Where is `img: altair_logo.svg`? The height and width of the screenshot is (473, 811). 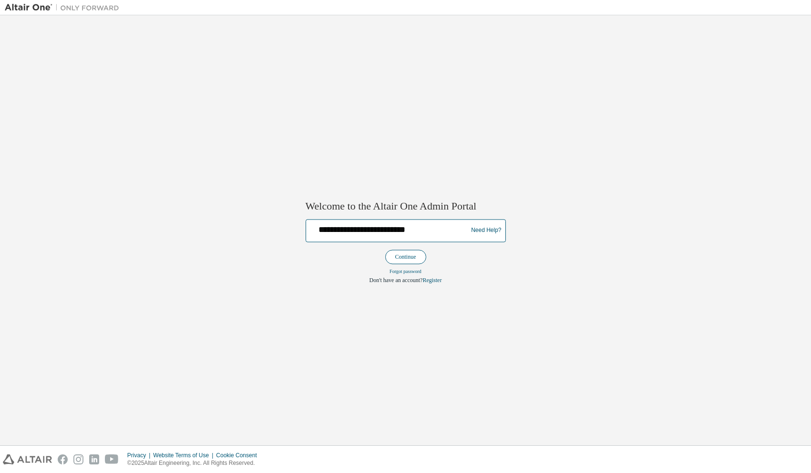
img: altair_logo.svg is located at coordinates (27, 459).